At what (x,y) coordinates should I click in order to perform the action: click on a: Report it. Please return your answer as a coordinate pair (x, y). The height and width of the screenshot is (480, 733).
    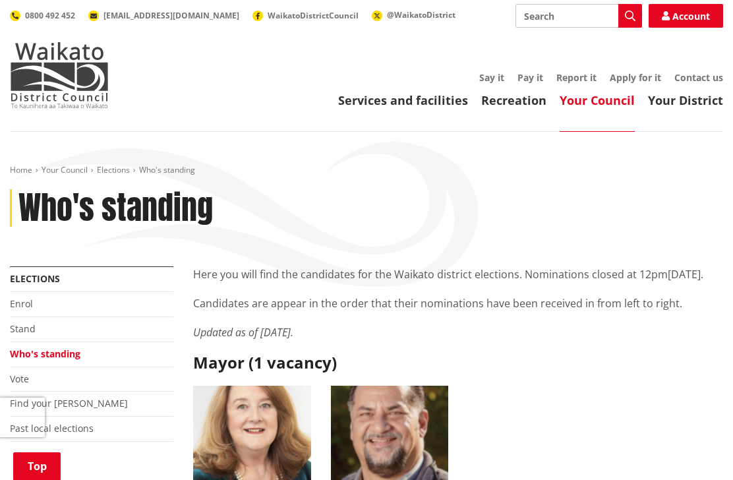
    Looking at the image, I should click on (576, 77).